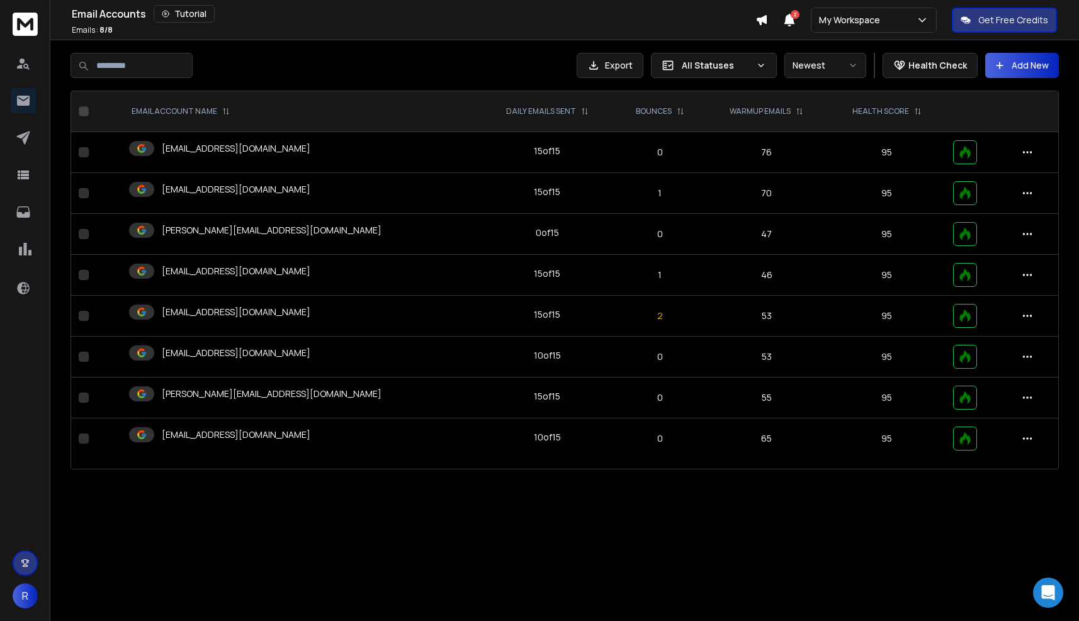 Image resolution: width=1079 pixels, height=621 pixels. Describe the element at coordinates (541, 111) in the screenshot. I see `p: DAILY EMAILS SENT` at that location.